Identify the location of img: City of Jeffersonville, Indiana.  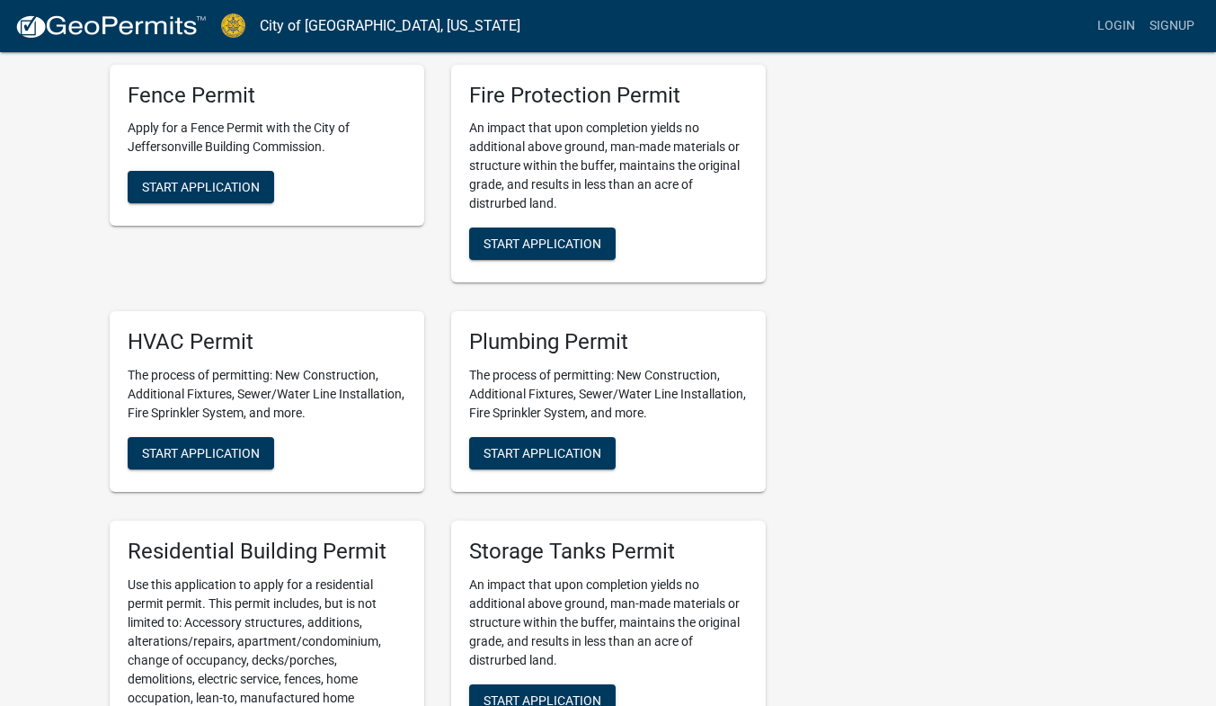
(233, 25).